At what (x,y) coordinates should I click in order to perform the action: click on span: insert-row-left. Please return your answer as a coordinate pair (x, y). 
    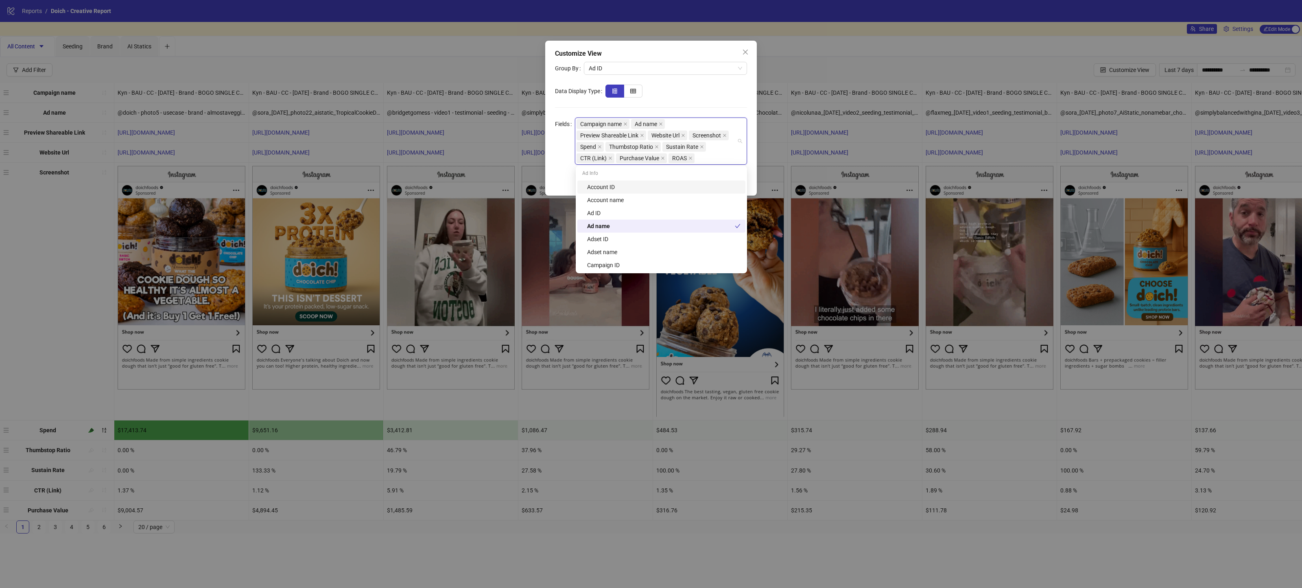
    Looking at the image, I should click on (615, 91).